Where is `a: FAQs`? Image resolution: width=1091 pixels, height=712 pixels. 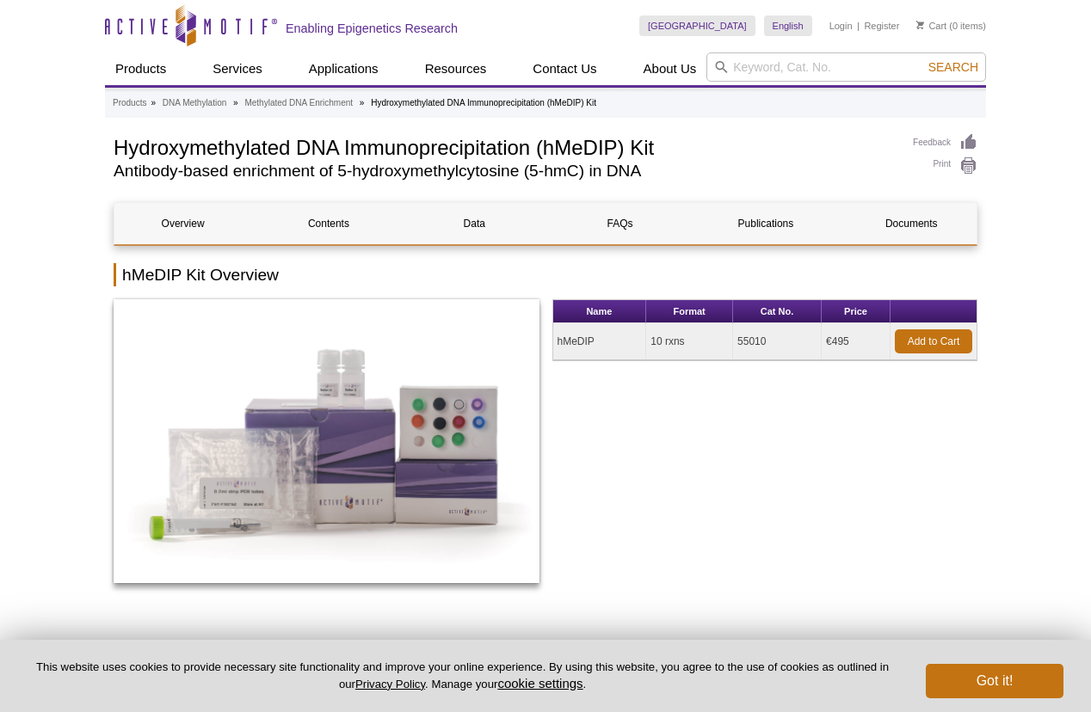 a: FAQs is located at coordinates (619, 224).